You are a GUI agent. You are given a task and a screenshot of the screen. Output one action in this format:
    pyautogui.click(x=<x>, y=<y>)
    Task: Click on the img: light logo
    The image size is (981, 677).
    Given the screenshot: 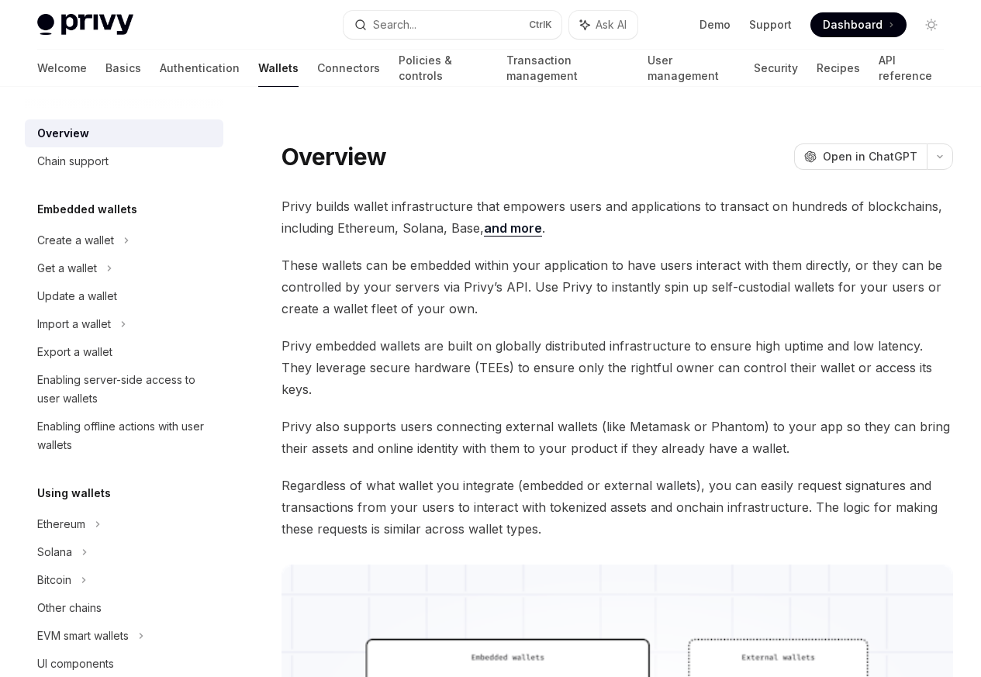 What is the action you would take?
    pyautogui.click(x=85, y=25)
    